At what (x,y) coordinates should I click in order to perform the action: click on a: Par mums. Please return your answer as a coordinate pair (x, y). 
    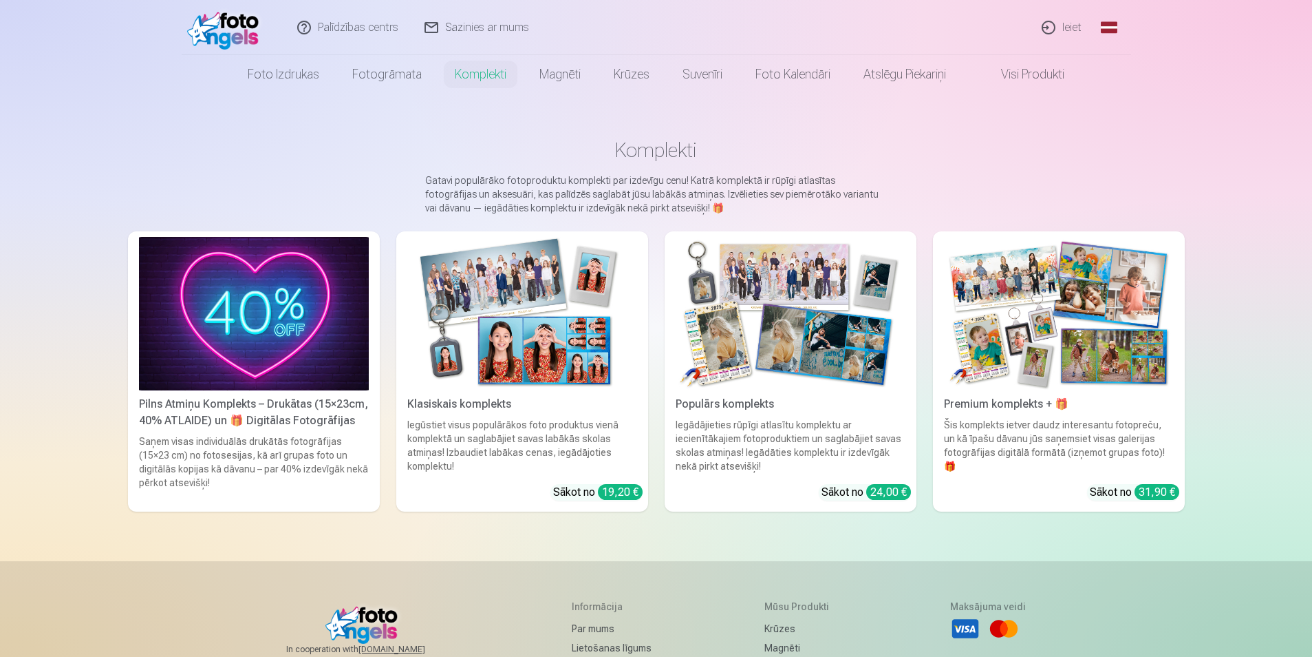
    Looking at the image, I should click on (612, 628).